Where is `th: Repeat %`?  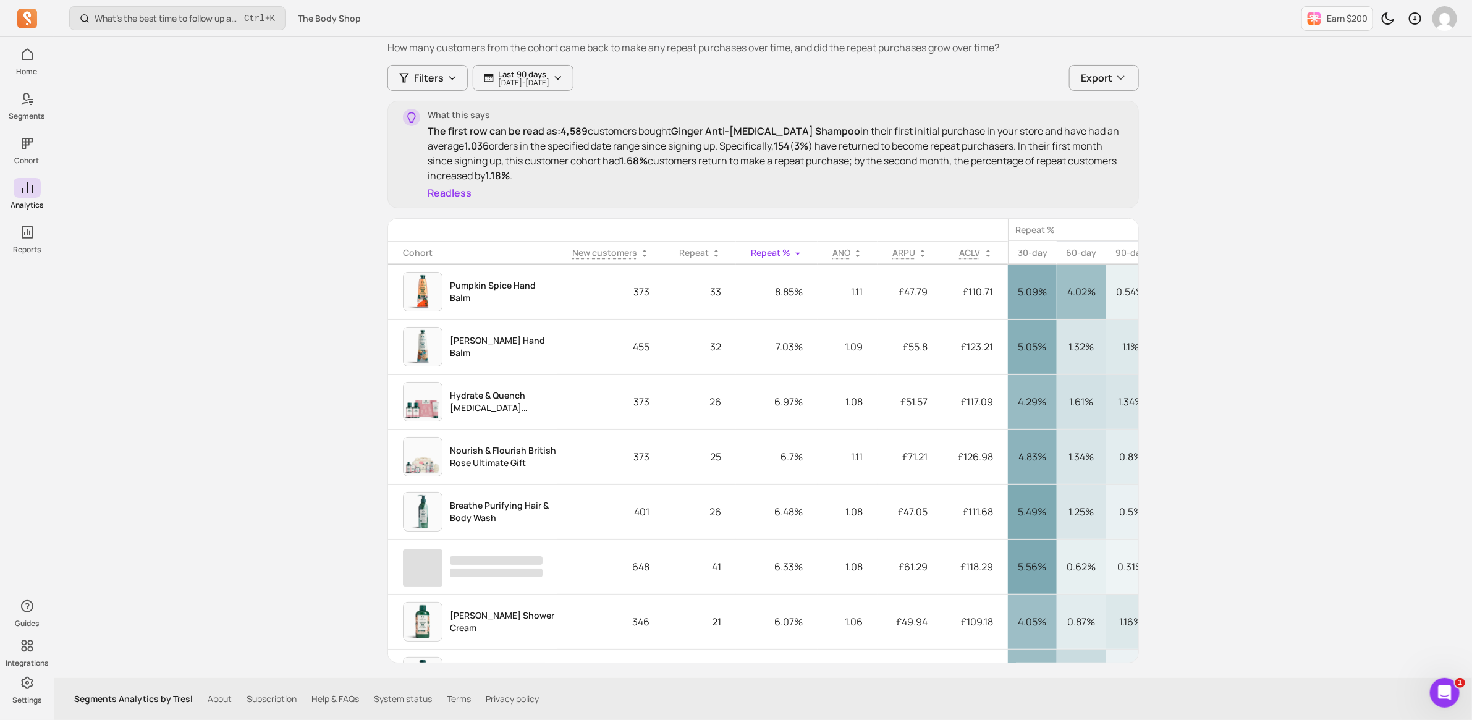 th: Repeat % is located at coordinates (1082, 230).